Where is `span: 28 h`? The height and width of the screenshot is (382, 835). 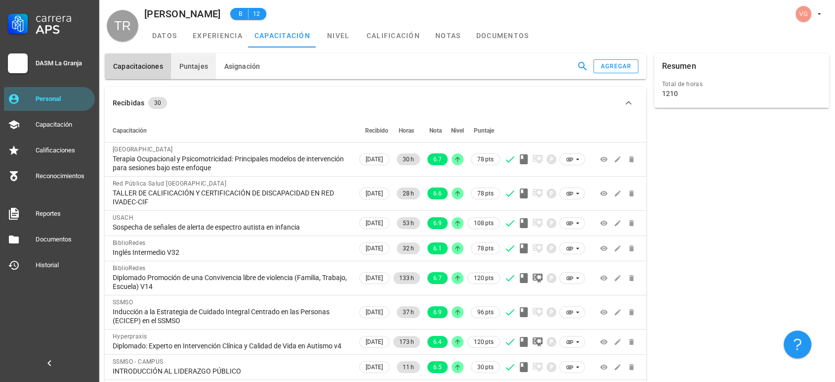 span: 28 h is located at coordinates (408, 193).